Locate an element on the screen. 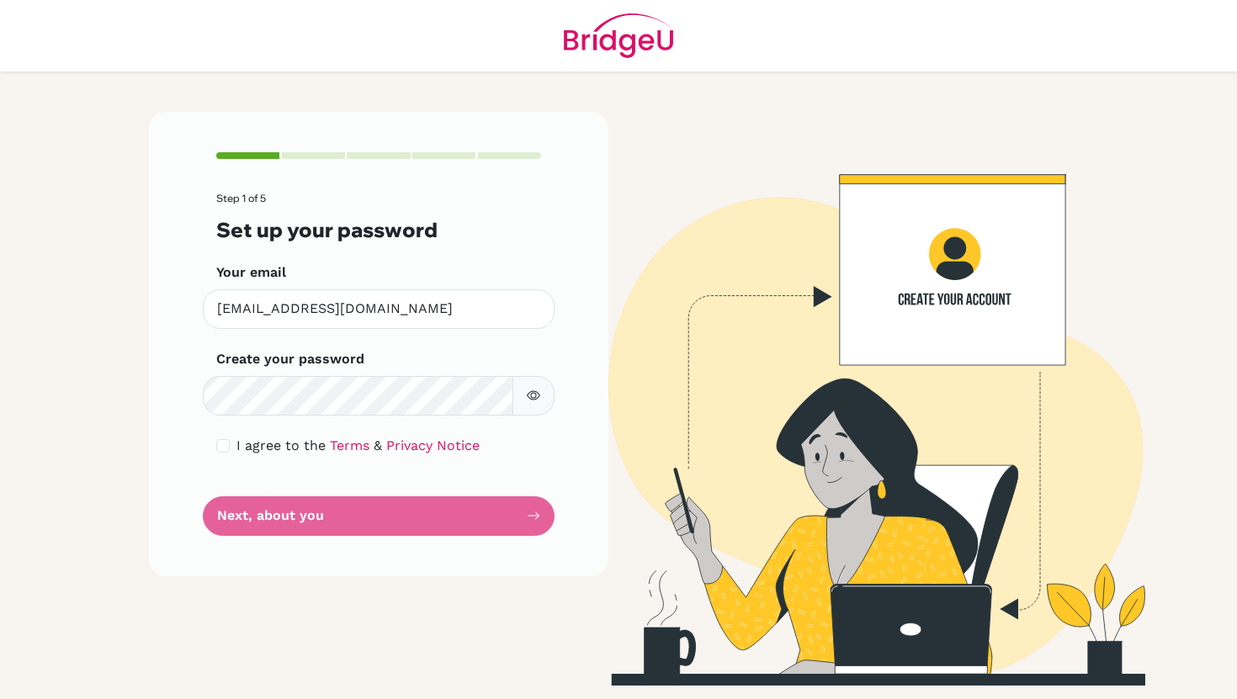 The width and height of the screenshot is (1237, 699). label: Create your password is located at coordinates (290, 359).